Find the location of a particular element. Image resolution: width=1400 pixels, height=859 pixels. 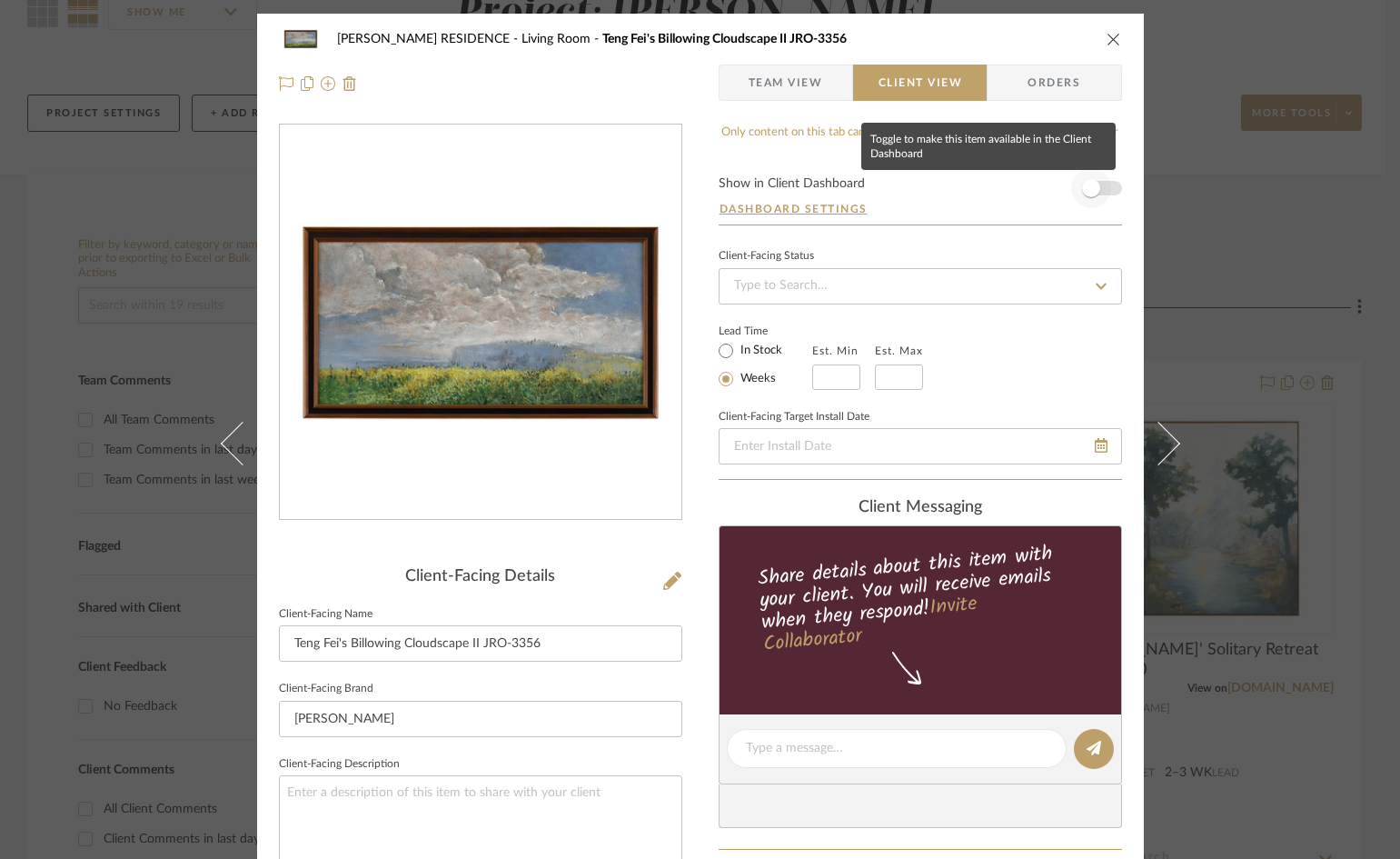

img: 01e521da-2cd6-4f9e-b2a5-c1f75f9894f4_48x40.jpg is located at coordinates (300, 39).